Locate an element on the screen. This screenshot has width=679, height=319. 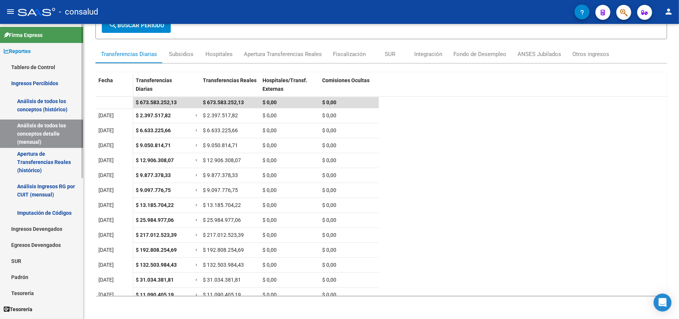
datatable-header-cell: Transferencias Diarias is located at coordinates (163, 88).